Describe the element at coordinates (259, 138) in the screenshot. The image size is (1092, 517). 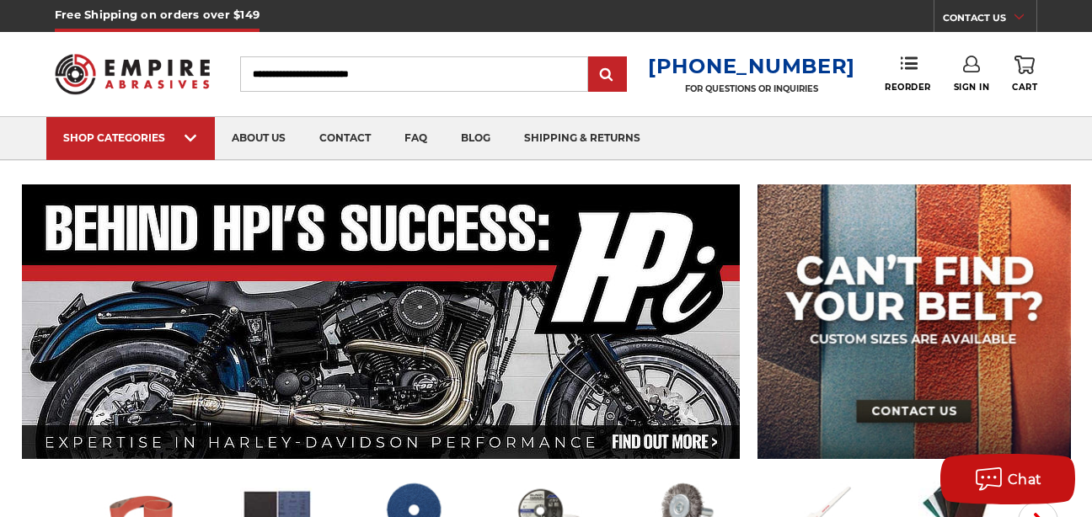
I see `a: about us` at that location.